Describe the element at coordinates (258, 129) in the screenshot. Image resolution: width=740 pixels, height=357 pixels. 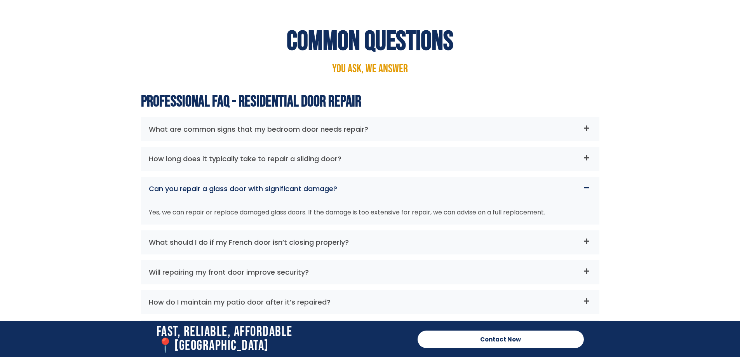
I see `a: What are common signs that my bedroom door needs repair?` at that location.